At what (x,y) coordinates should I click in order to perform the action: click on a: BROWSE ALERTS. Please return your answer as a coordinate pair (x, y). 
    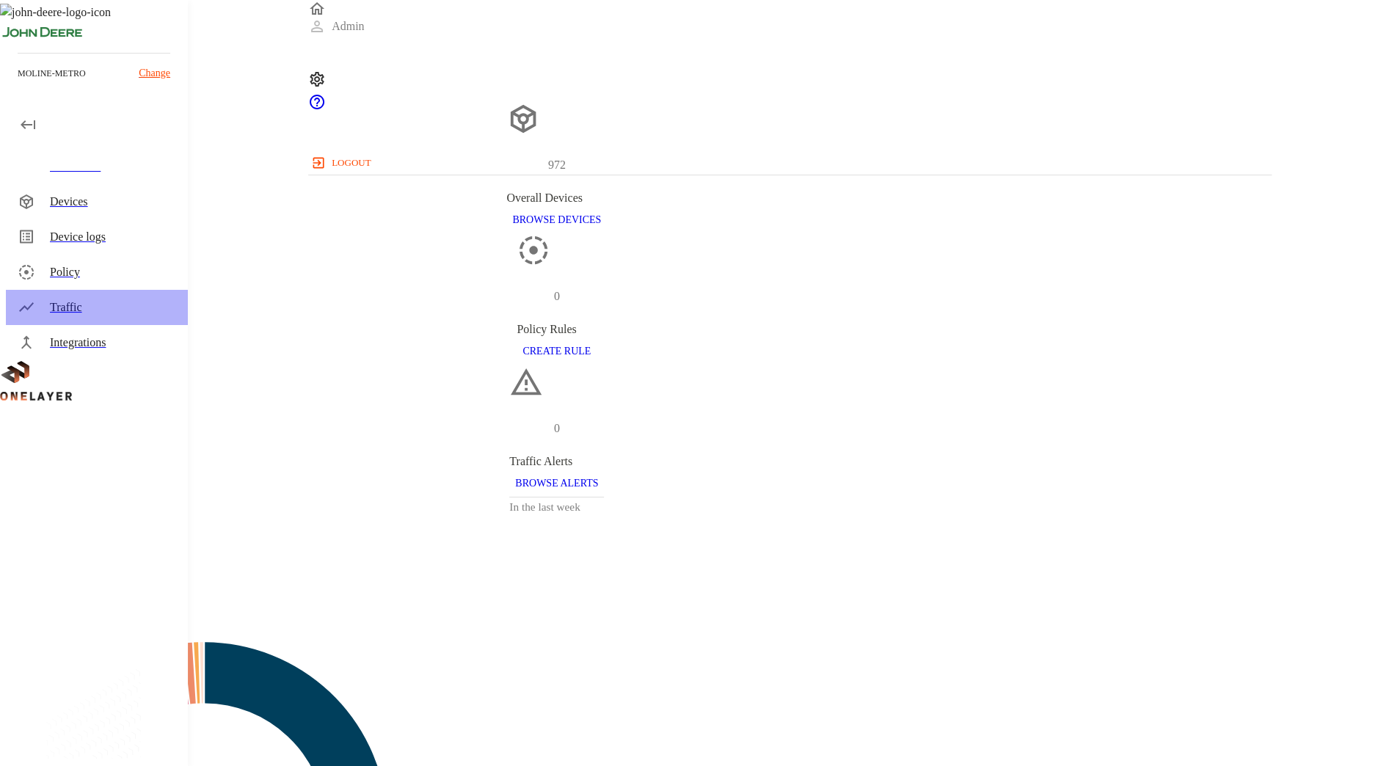
    Looking at the image, I should click on (556, 482).